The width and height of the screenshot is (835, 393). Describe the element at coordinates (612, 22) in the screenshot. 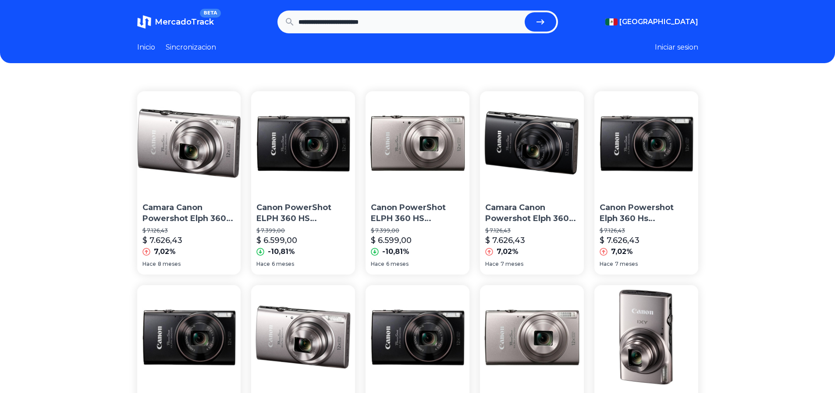

I see `img: Mexico` at that location.